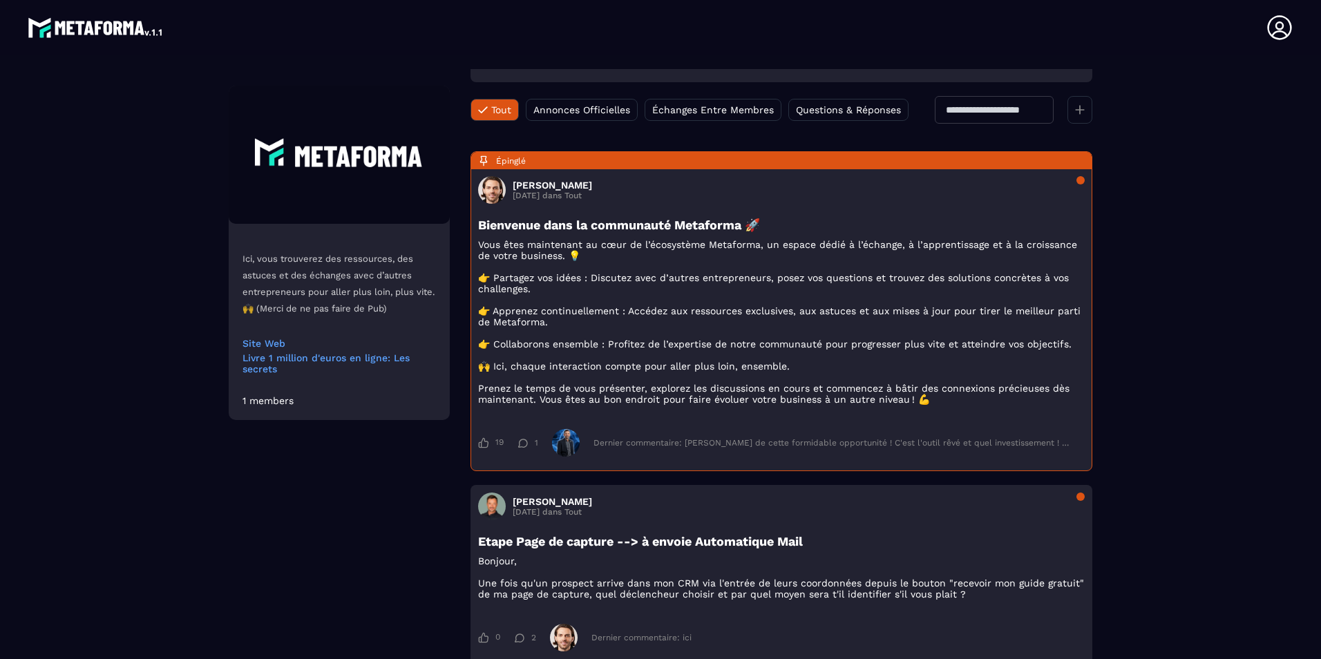 The image size is (1321, 659). Describe the element at coordinates (641, 637) in the screenshot. I see `div: Dernier commentaire: ici` at that location.